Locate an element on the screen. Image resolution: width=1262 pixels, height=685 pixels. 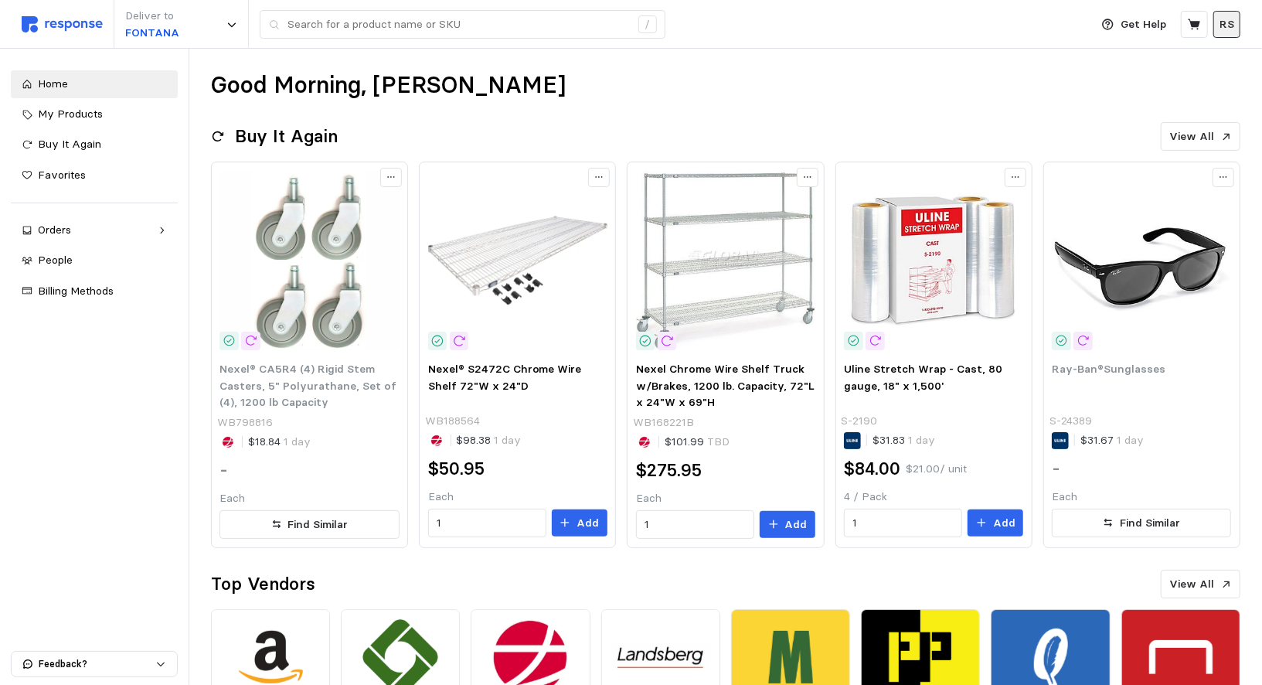
img: svg%3e is located at coordinates (62, 24).